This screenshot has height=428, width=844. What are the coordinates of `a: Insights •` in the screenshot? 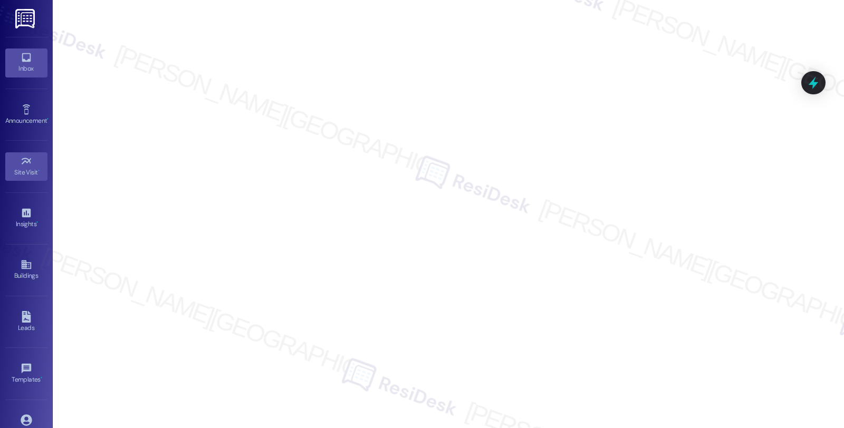 It's located at (26, 218).